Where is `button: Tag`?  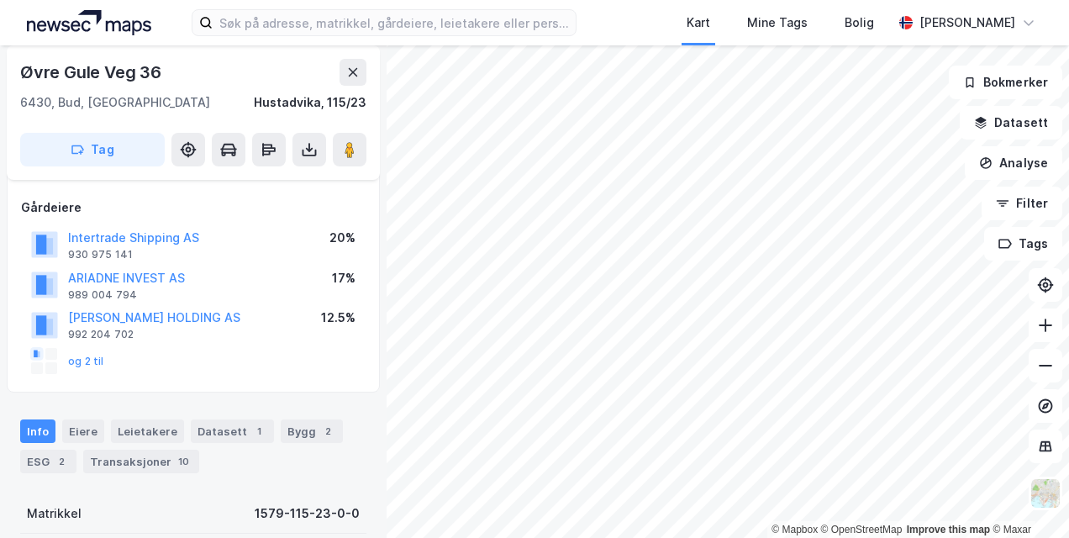 button: Tag is located at coordinates (92, 150).